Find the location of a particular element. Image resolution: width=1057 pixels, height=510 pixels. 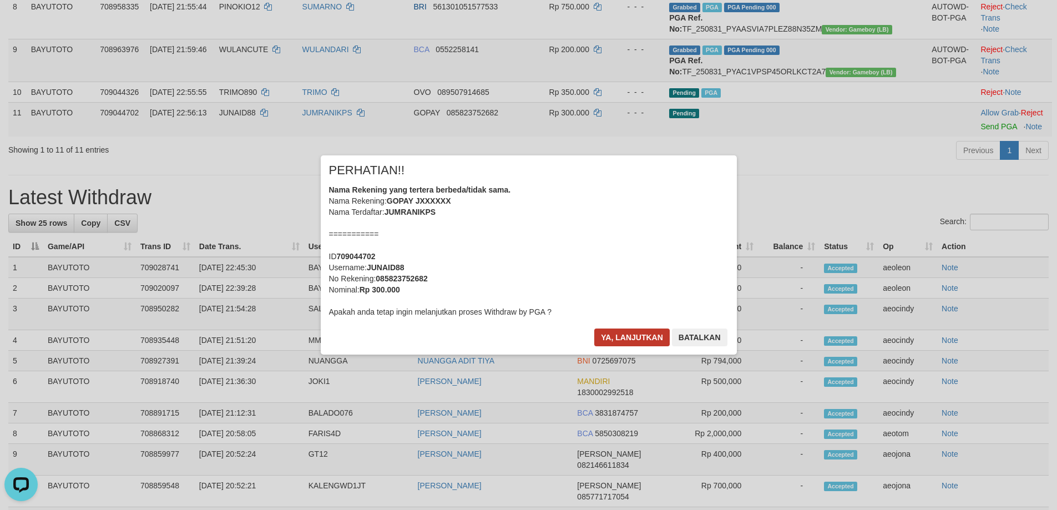

b: GOPAY JXXXXXX is located at coordinates (419, 201).